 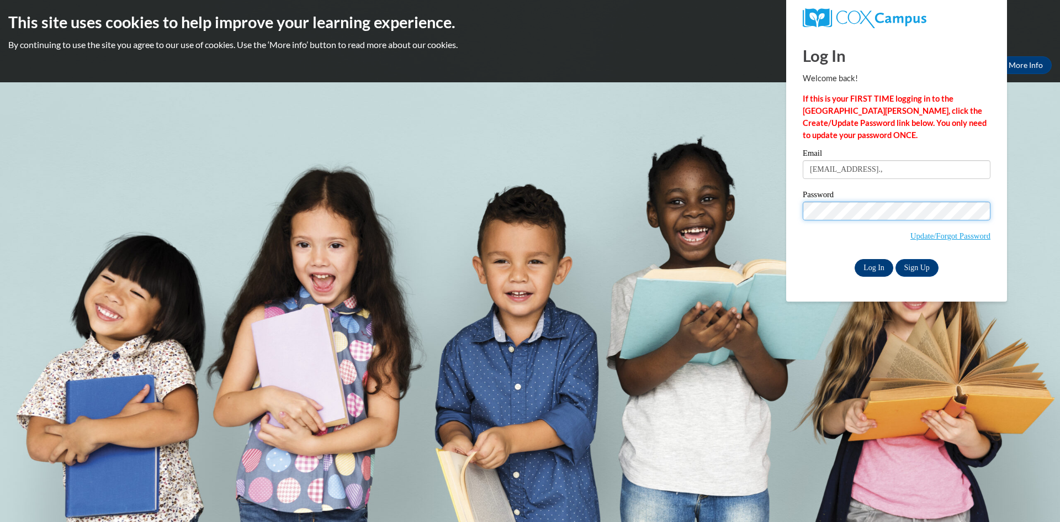 I want to click on h2: This site uses cookies to help improve your learning experience., so click(x=530, y=22).